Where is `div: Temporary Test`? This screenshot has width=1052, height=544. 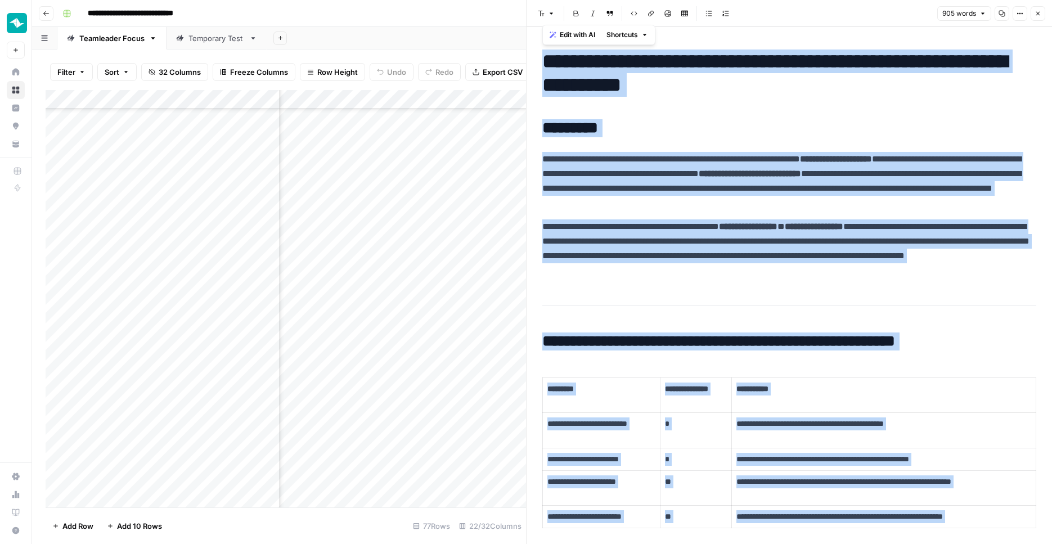 div: Temporary Test is located at coordinates (217, 38).